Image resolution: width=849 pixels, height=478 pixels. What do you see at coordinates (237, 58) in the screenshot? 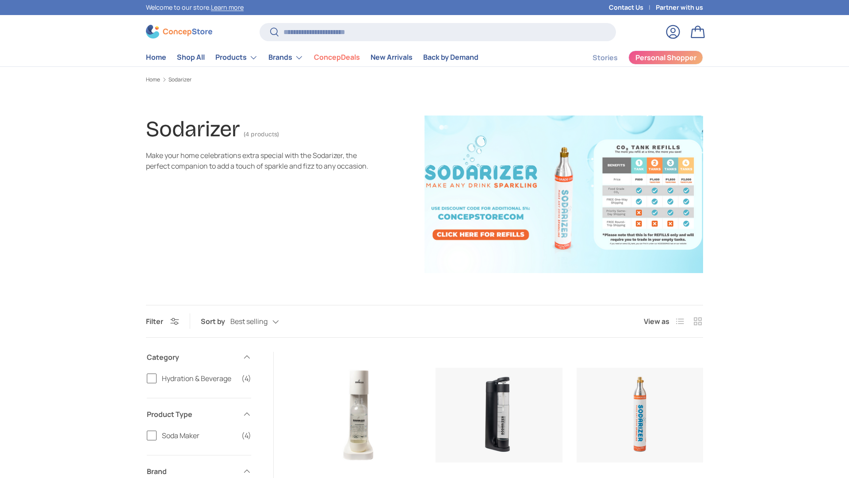
I see `summary: Products` at bounding box center [237, 58].